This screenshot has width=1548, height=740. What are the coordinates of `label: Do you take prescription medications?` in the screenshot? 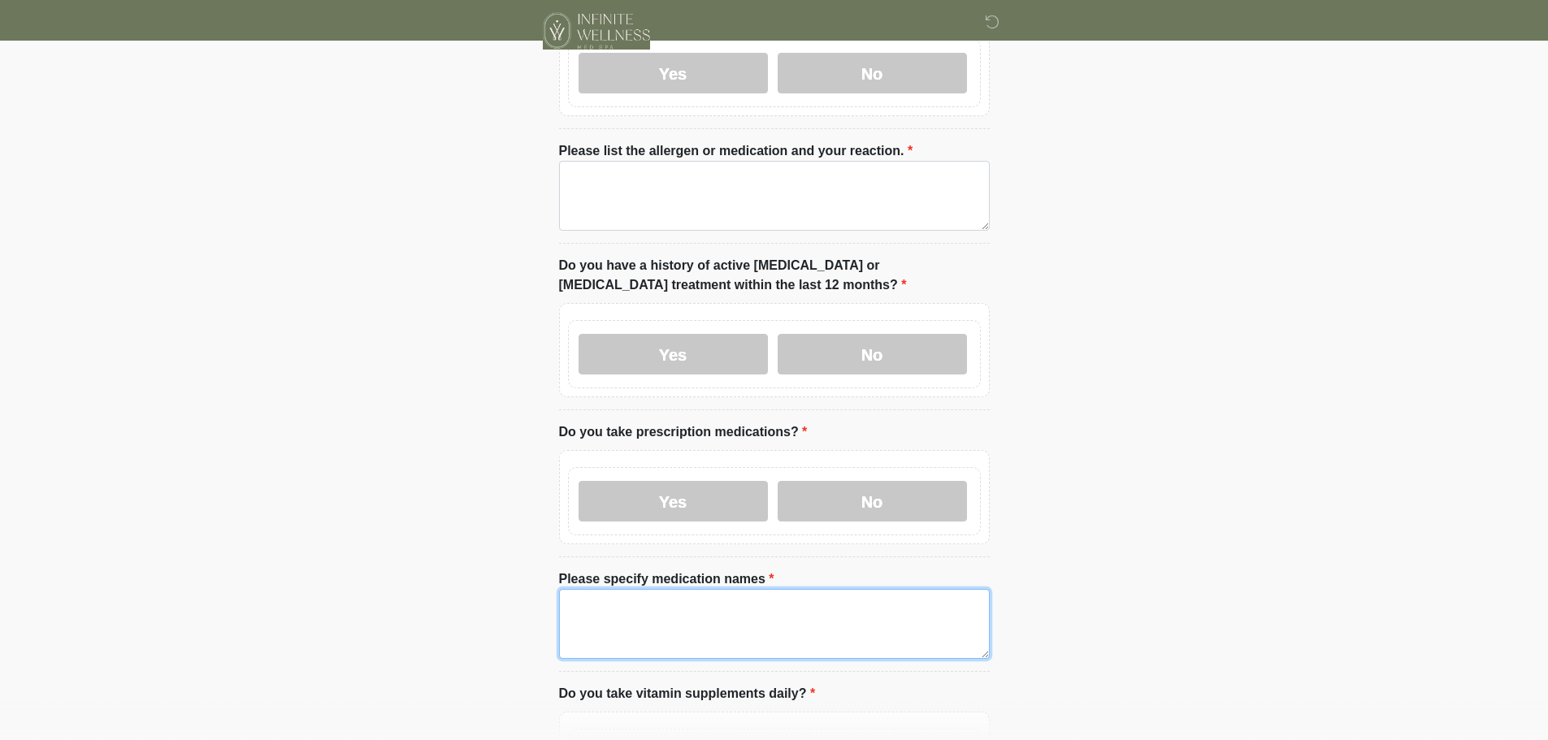 It's located at (684, 432).